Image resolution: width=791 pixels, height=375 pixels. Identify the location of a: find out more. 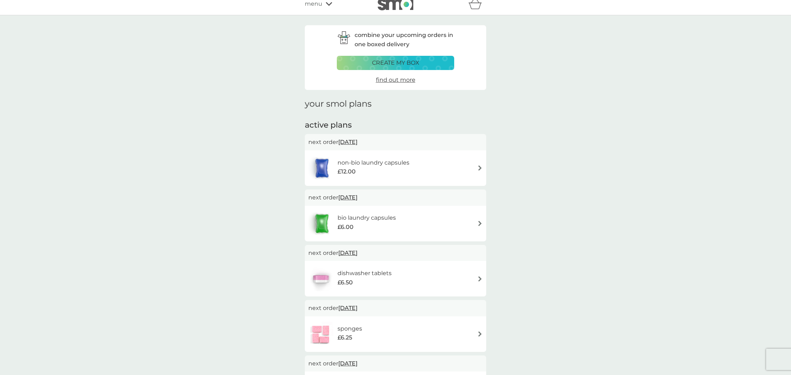
(396, 80).